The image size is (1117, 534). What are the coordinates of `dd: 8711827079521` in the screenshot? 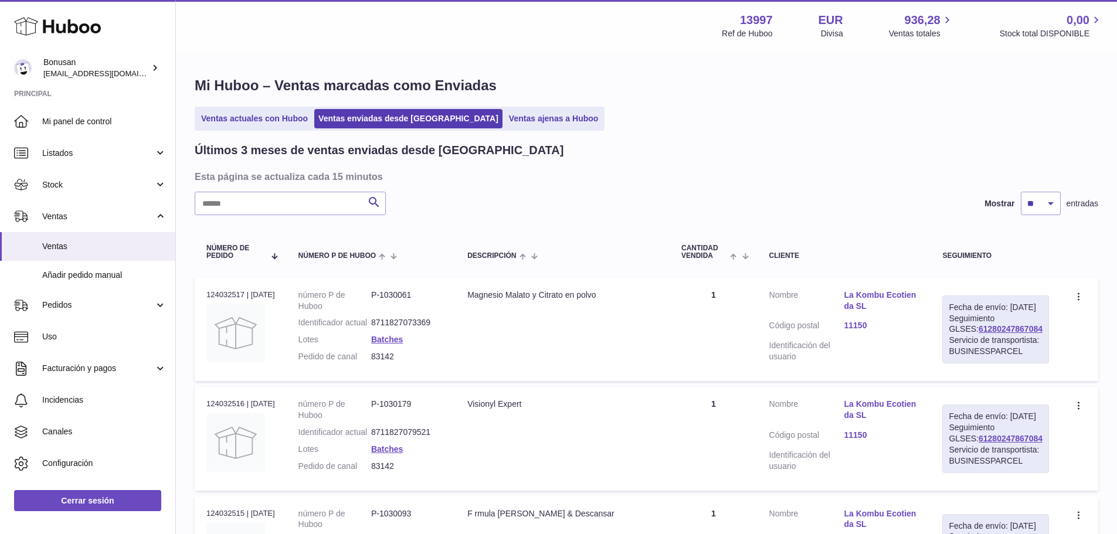 It's located at (407, 432).